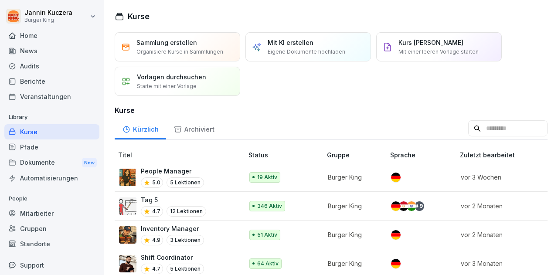  What do you see at coordinates (139, 16) in the screenshot?
I see `h1: Kurse` at bounding box center [139, 16].